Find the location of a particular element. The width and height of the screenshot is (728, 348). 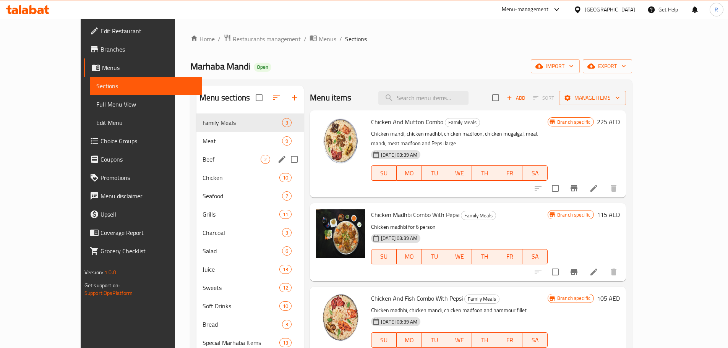

a: Home is located at coordinates (203, 39).